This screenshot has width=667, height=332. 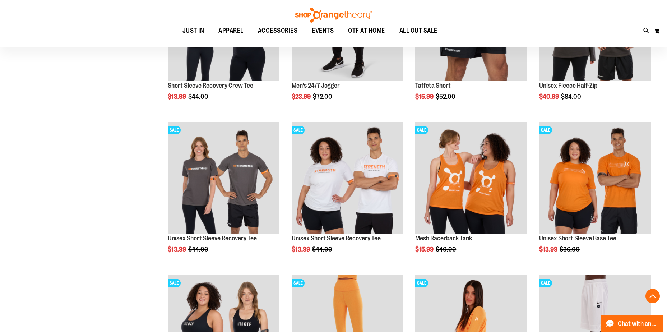 I want to click on a: Mesh Racerback Tank, so click(x=443, y=238).